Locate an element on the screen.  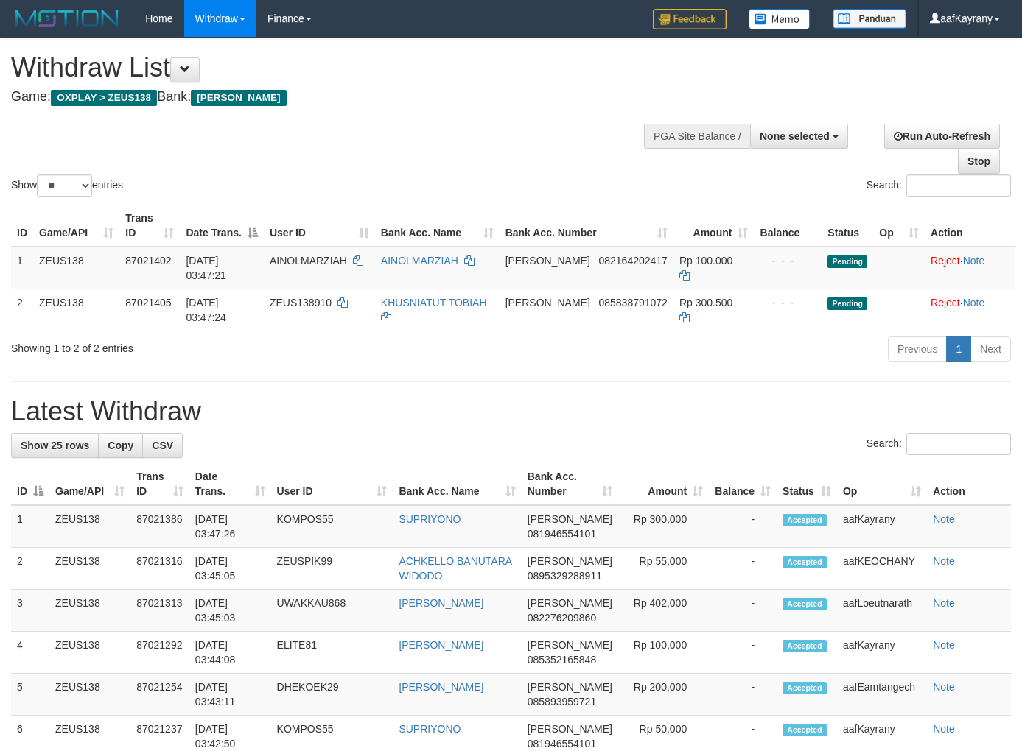
td: 2 is located at coordinates (22, 309).